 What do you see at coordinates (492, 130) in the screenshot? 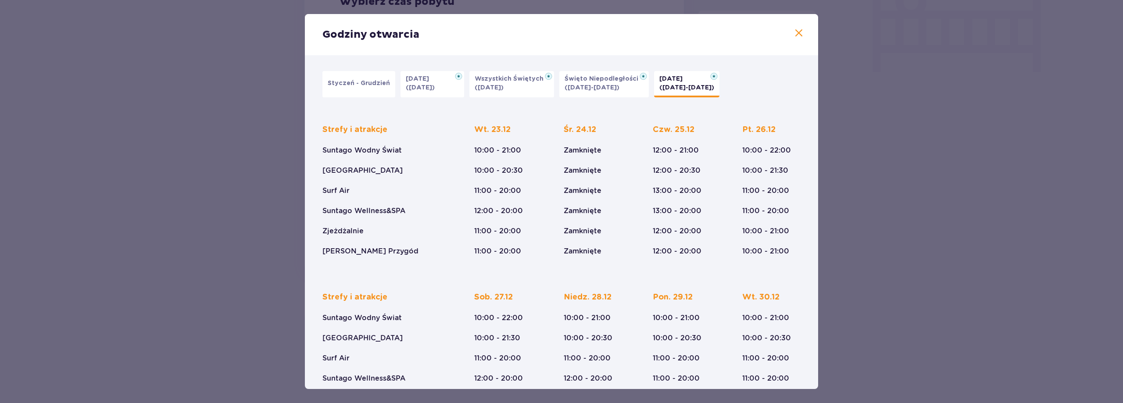
I see `p: Wt. 23.12` at bounding box center [492, 130].